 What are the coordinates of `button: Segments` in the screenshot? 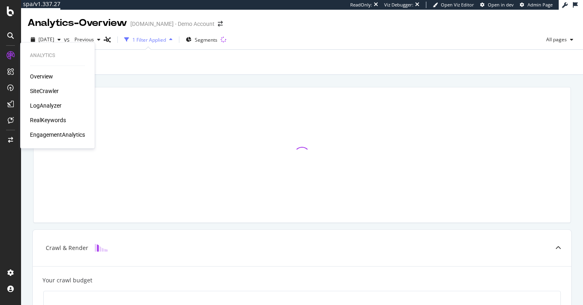 It's located at (202, 40).